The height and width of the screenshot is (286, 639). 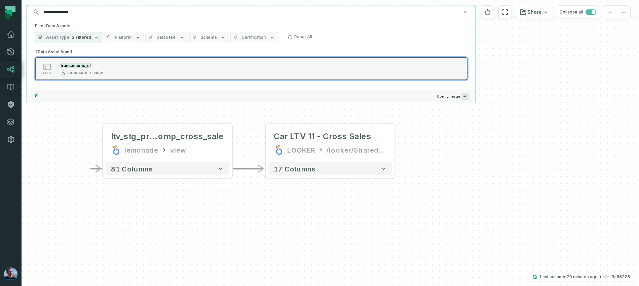 I want to click on span: Asset Type, so click(x=58, y=37).